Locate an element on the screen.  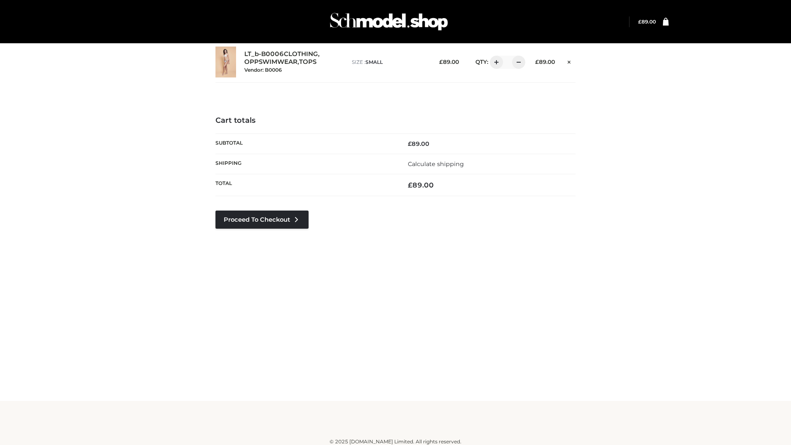
img: Schmodel Admin 964 is located at coordinates (389, 21).